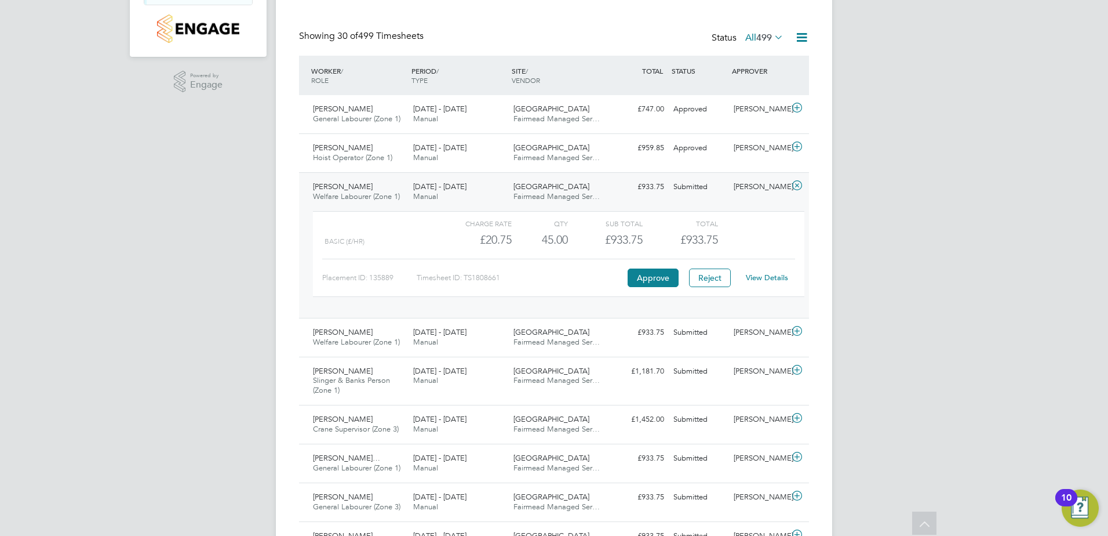  Describe the element at coordinates (764, 38) in the screenshot. I see `label: All` at that location.